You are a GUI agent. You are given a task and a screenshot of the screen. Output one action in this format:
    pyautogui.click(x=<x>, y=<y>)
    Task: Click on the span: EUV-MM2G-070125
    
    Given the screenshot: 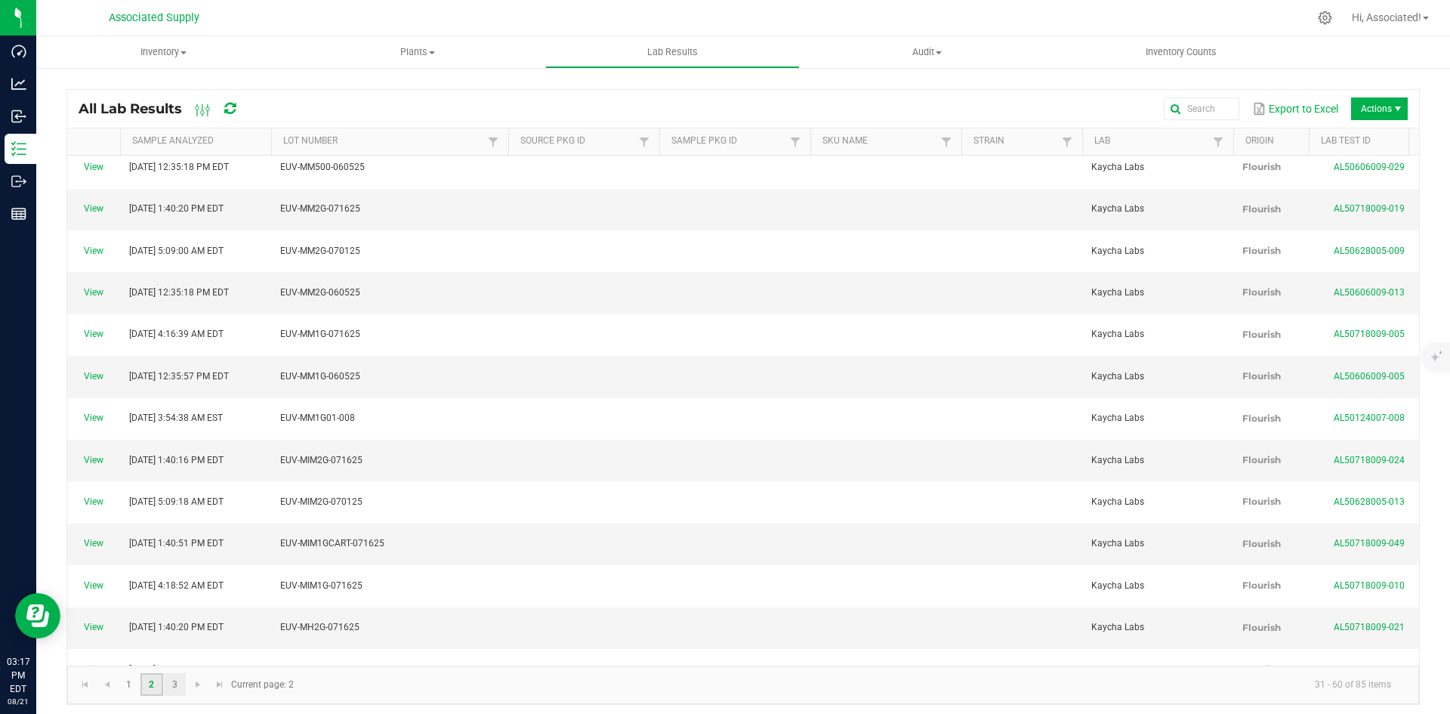 What is the action you would take?
    pyautogui.click(x=320, y=251)
    